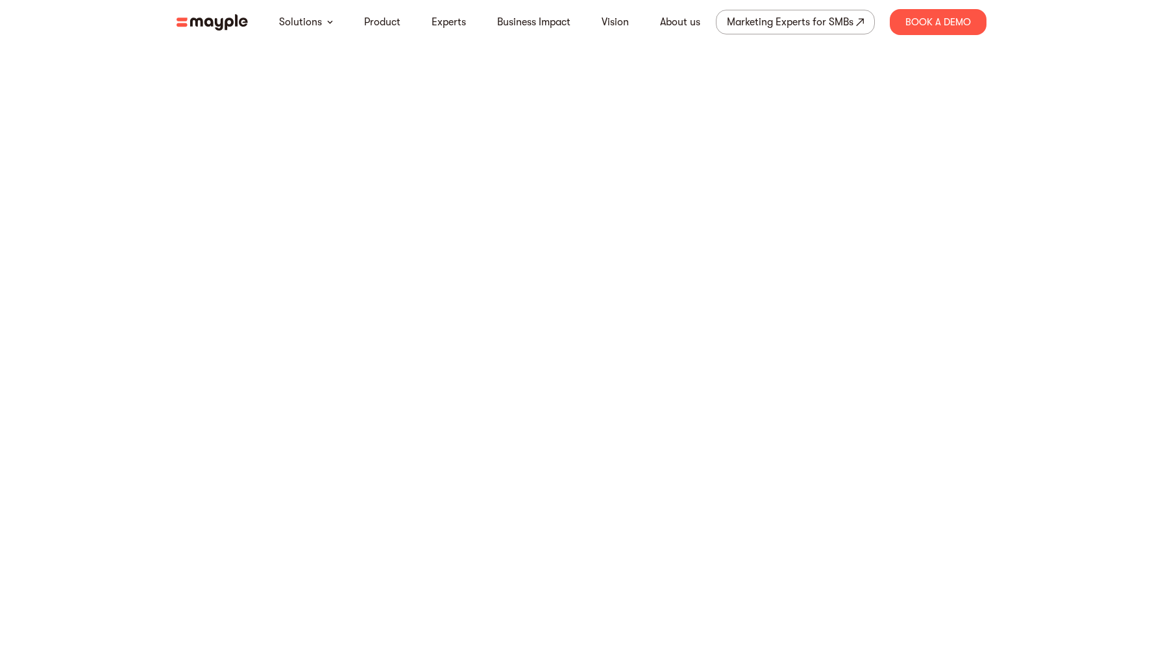 Image resolution: width=1163 pixels, height=648 pixels. What do you see at coordinates (330, 22) in the screenshot?
I see `img: arrow-down` at bounding box center [330, 22].